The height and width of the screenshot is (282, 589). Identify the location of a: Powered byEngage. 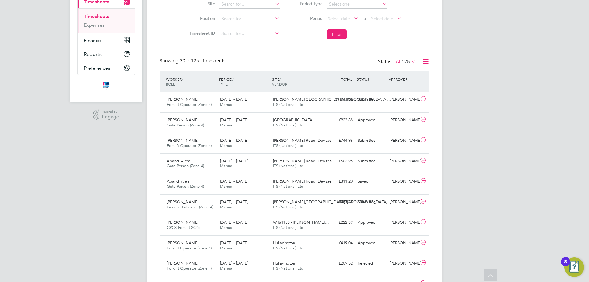
(106, 115).